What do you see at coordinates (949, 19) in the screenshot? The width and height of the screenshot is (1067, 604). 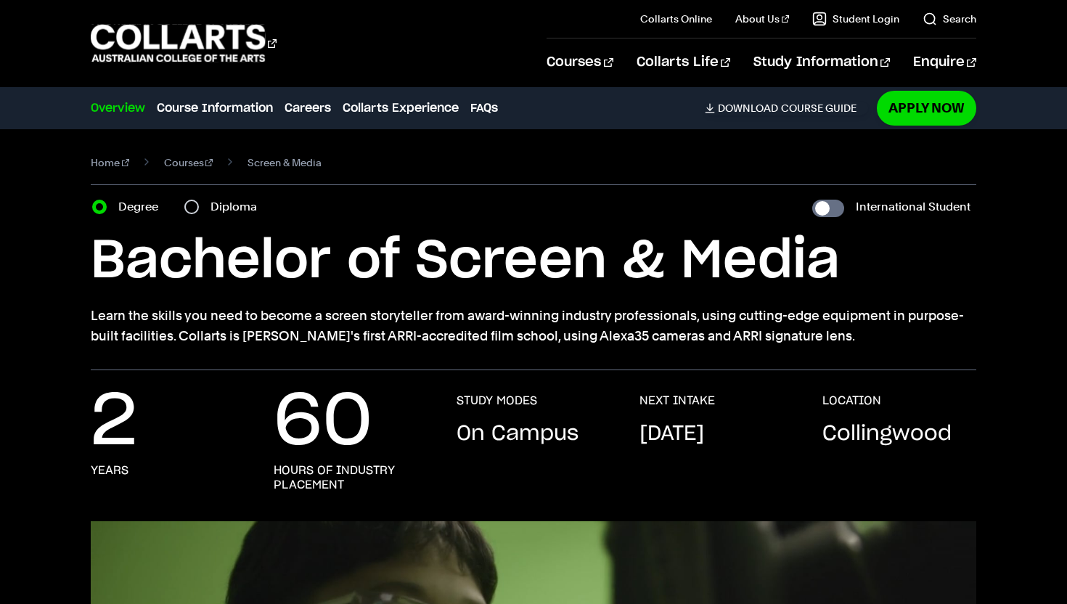 I see `a: Search` at bounding box center [949, 19].